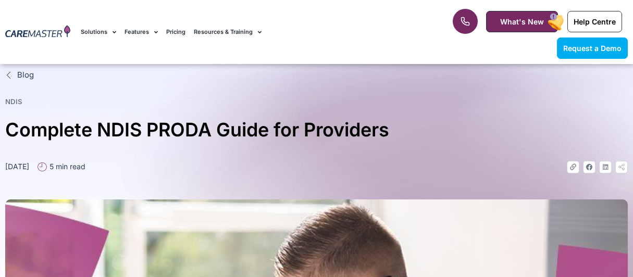 The height and width of the screenshot is (277, 633). Describe the element at coordinates (141, 32) in the screenshot. I see `a: Features` at that location.